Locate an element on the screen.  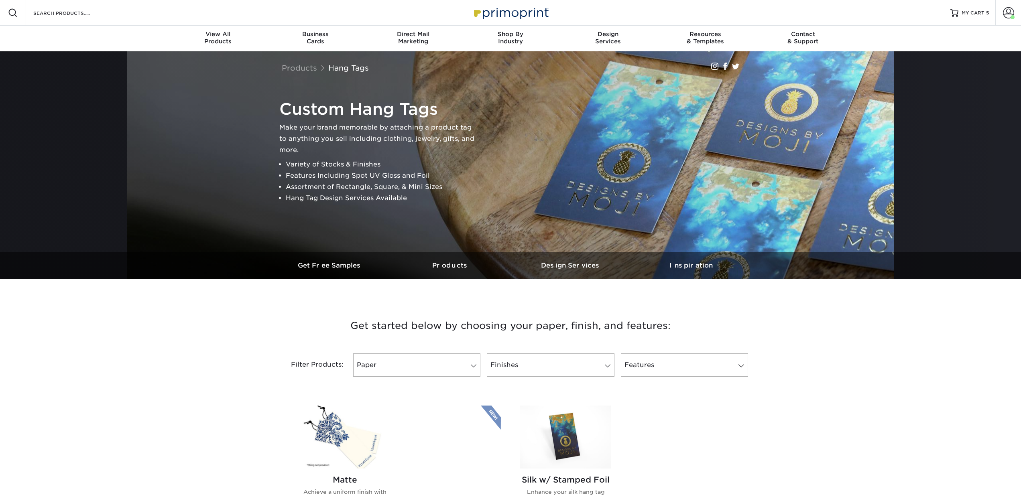
a: View AllProducts is located at coordinates (218, 39).